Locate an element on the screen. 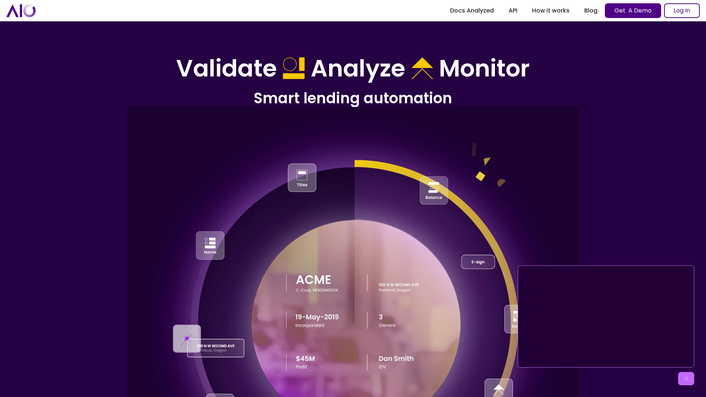  a: Docs Analyzed is located at coordinates (472, 11).